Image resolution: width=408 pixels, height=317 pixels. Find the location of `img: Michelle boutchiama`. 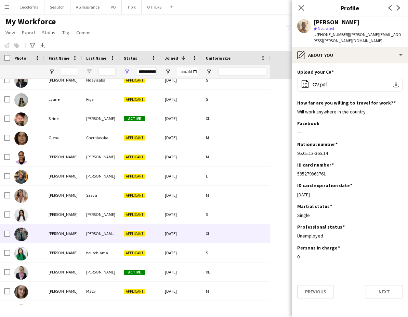

img: Michelle boutchiama is located at coordinates (21, 253).